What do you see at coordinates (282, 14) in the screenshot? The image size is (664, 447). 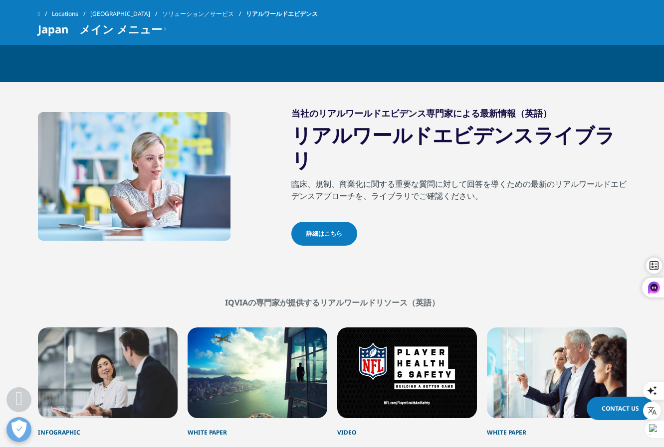 I see `span: リアルワールドエビデンス` at bounding box center [282, 14].